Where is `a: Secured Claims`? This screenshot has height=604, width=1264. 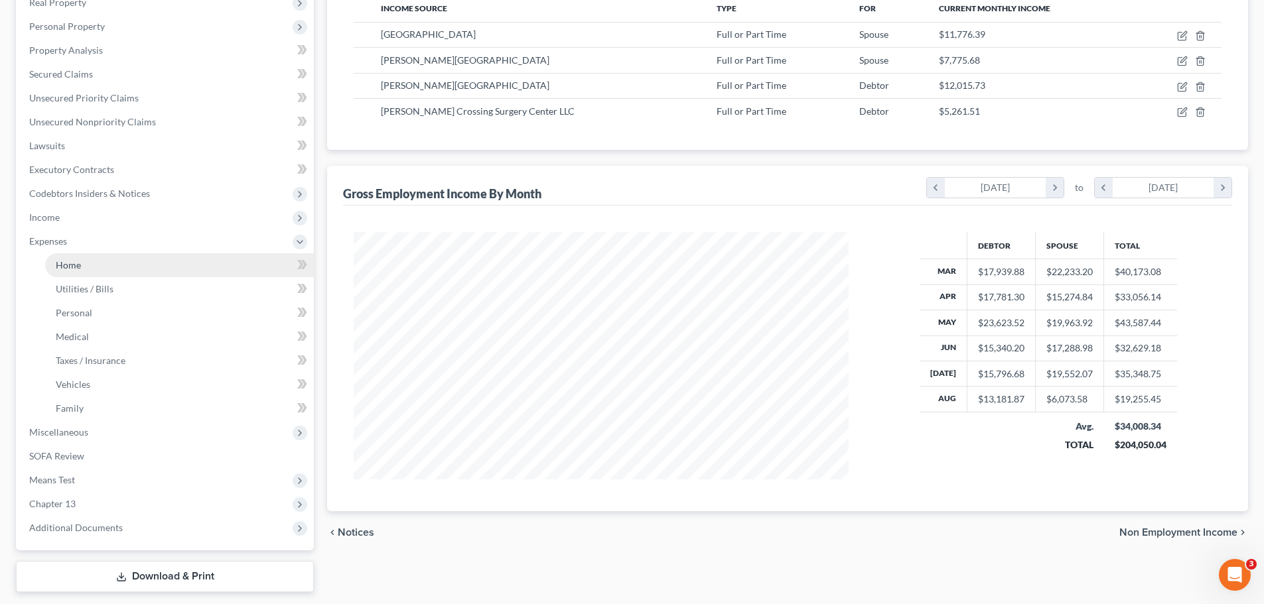
a: Secured Claims is located at coordinates (166, 74).